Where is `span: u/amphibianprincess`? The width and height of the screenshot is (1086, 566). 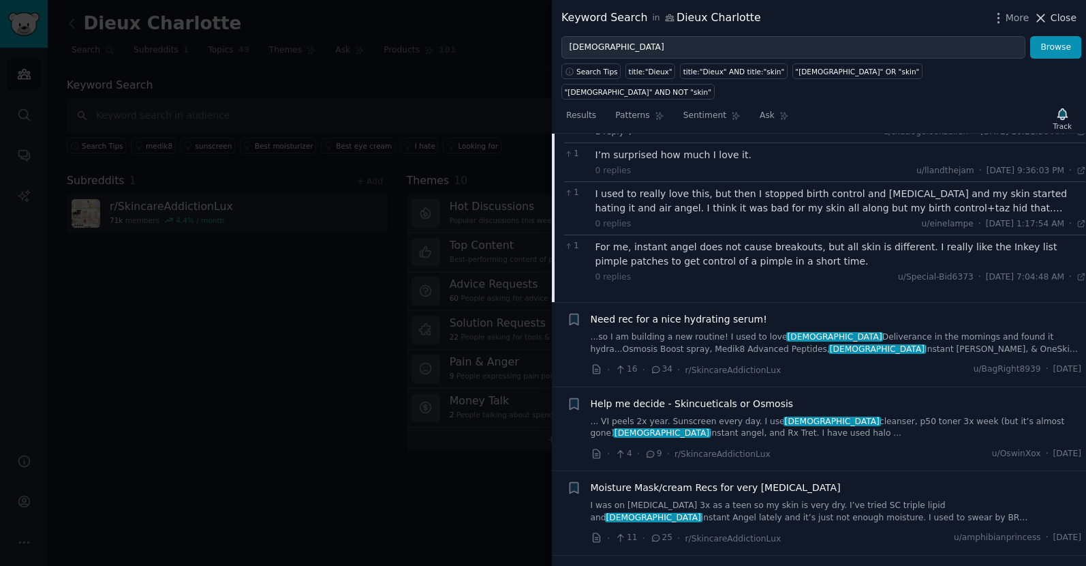
span: u/amphibianprincess is located at coordinates (998, 538).